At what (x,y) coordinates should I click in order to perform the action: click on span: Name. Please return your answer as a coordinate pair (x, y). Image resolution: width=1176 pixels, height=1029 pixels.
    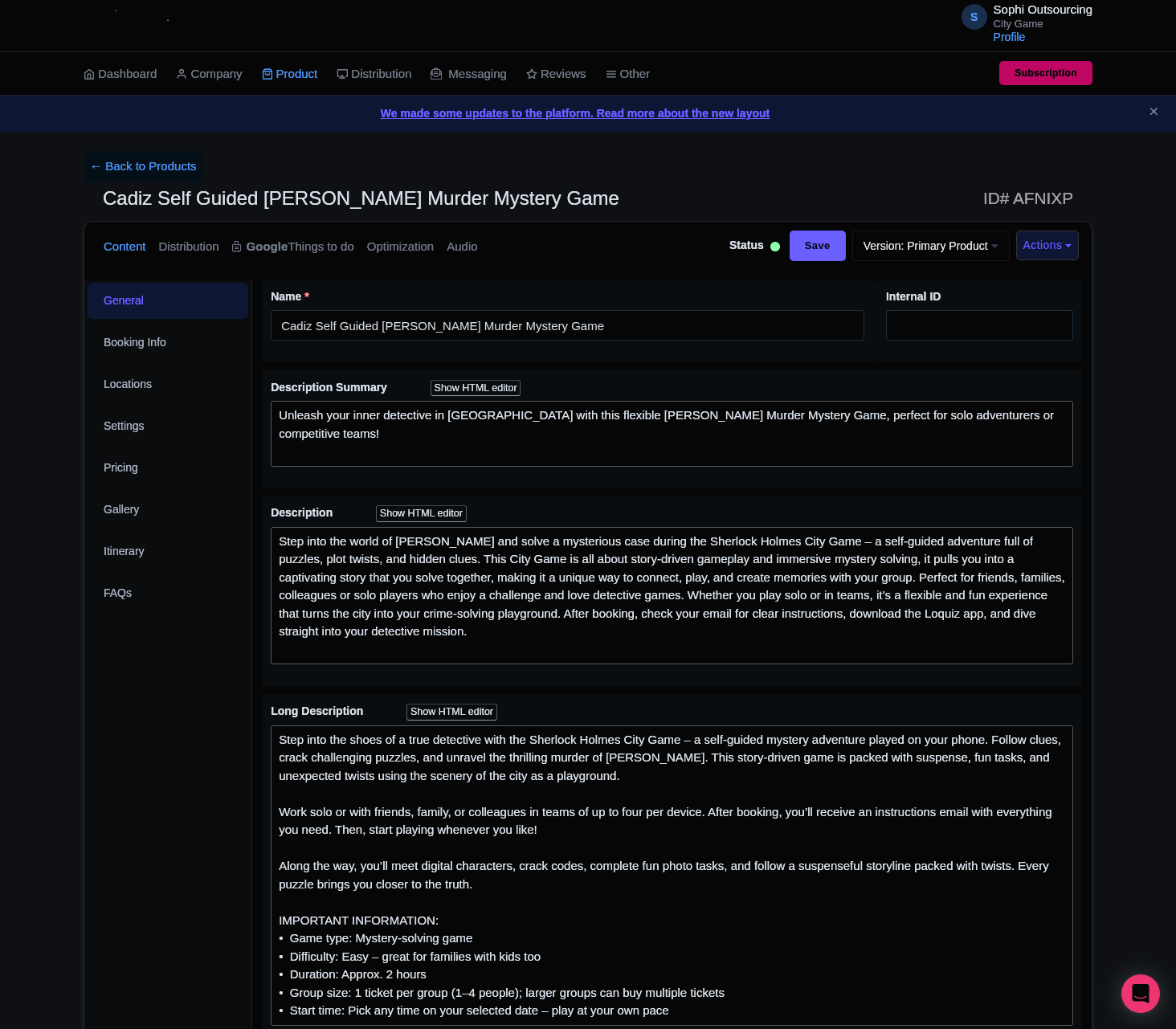
    Looking at the image, I should click on (286, 297).